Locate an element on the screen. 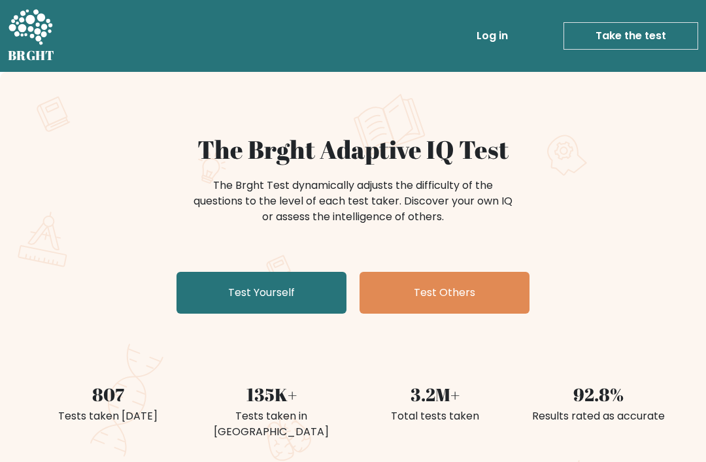  div: 92.8% is located at coordinates (598, 395).